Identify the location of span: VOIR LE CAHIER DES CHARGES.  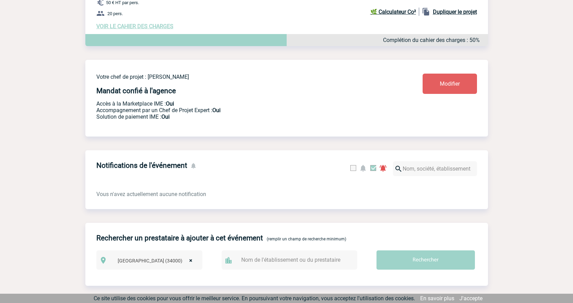
(135, 26).